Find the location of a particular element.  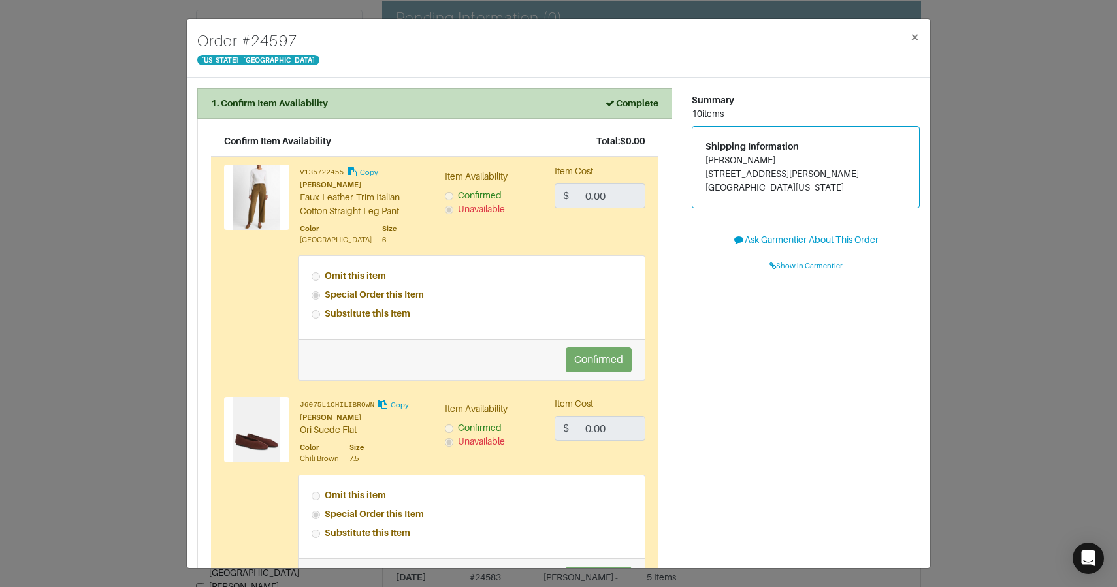

a: Show in Garmentier is located at coordinates (806, 265).